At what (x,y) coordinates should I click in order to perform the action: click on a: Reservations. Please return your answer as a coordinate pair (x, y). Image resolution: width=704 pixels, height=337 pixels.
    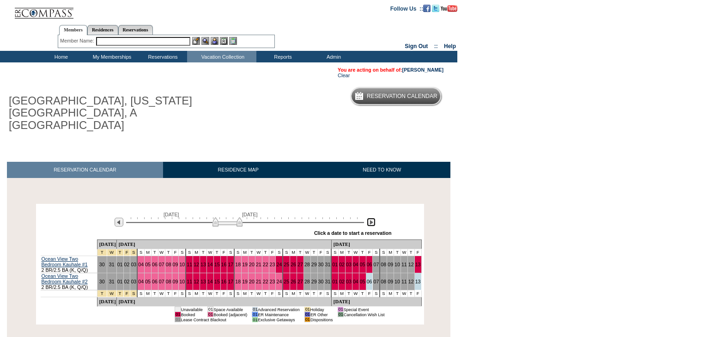
    Looking at the image, I should click on (135, 30).